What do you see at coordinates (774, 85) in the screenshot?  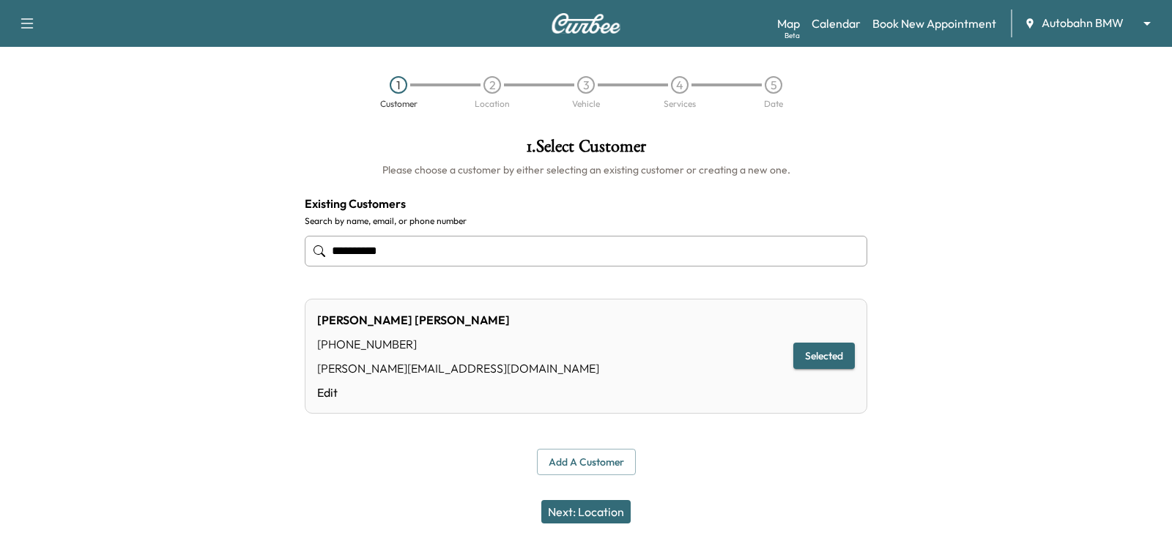 I see `div: 5` at bounding box center [774, 85].